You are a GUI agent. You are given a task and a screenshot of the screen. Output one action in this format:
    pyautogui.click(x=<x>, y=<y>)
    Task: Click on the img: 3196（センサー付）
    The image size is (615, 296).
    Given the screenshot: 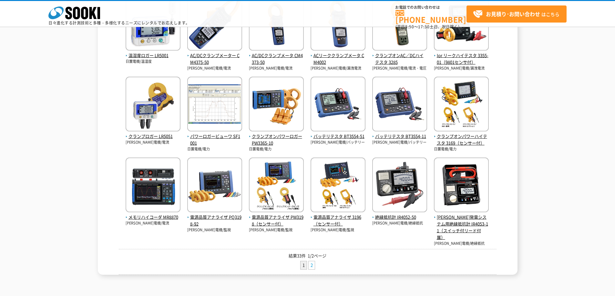 What is the action you would take?
    pyautogui.click(x=338, y=186)
    